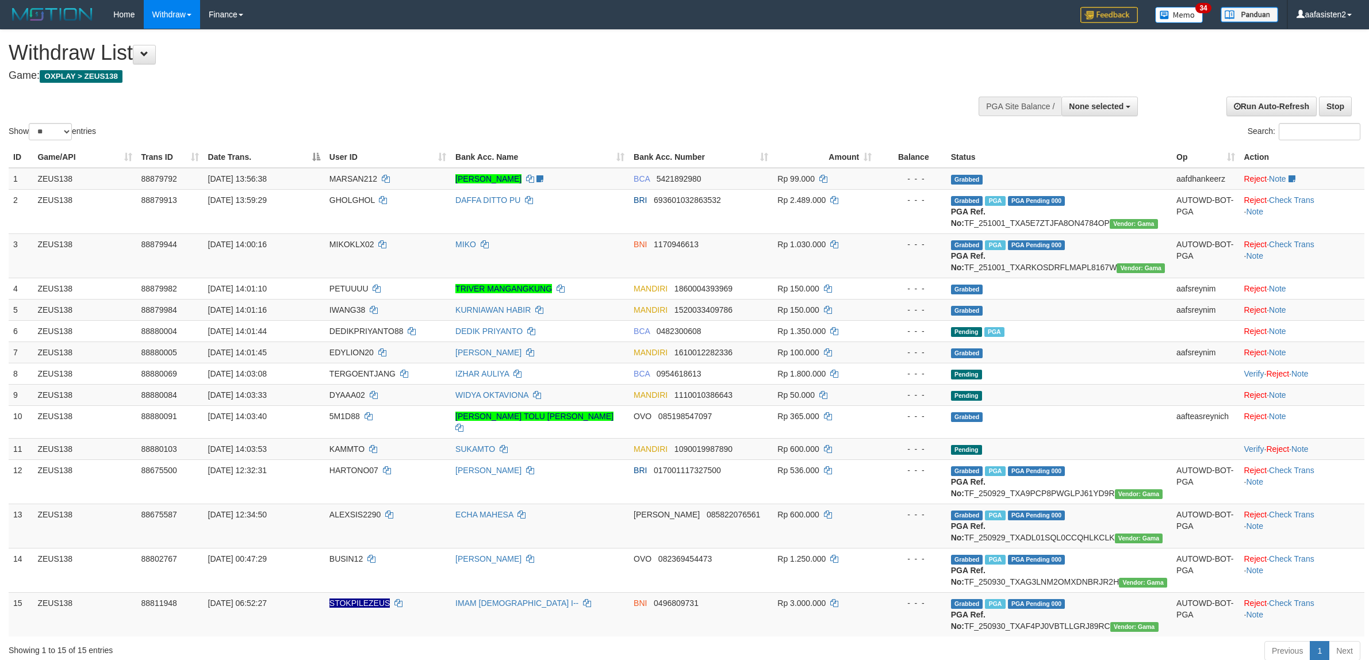 The height and width of the screenshot is (660, 1369). I want to click on label: Show entries, so click(52, 132).